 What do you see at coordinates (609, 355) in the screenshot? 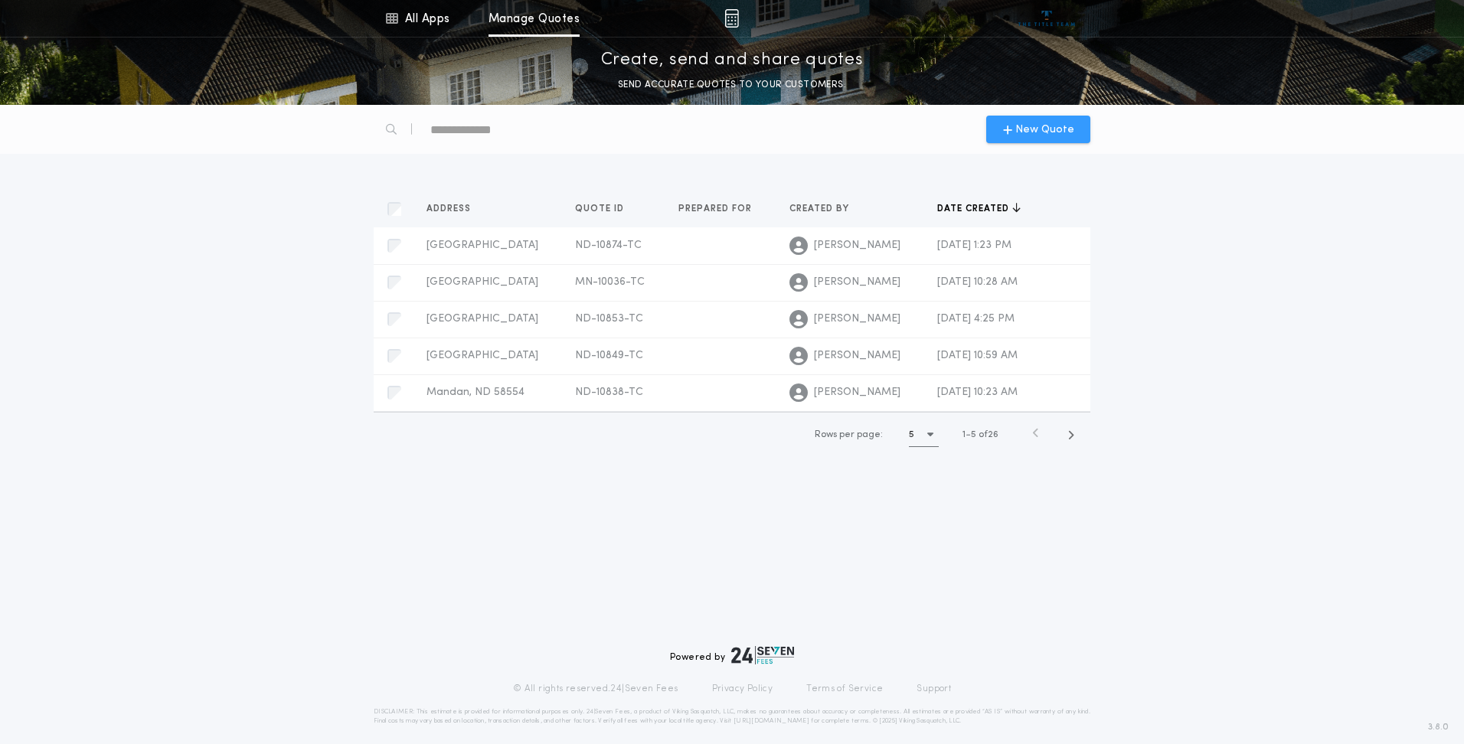
I see `span: ND-10849-TC` at bounding box center [609, 355].